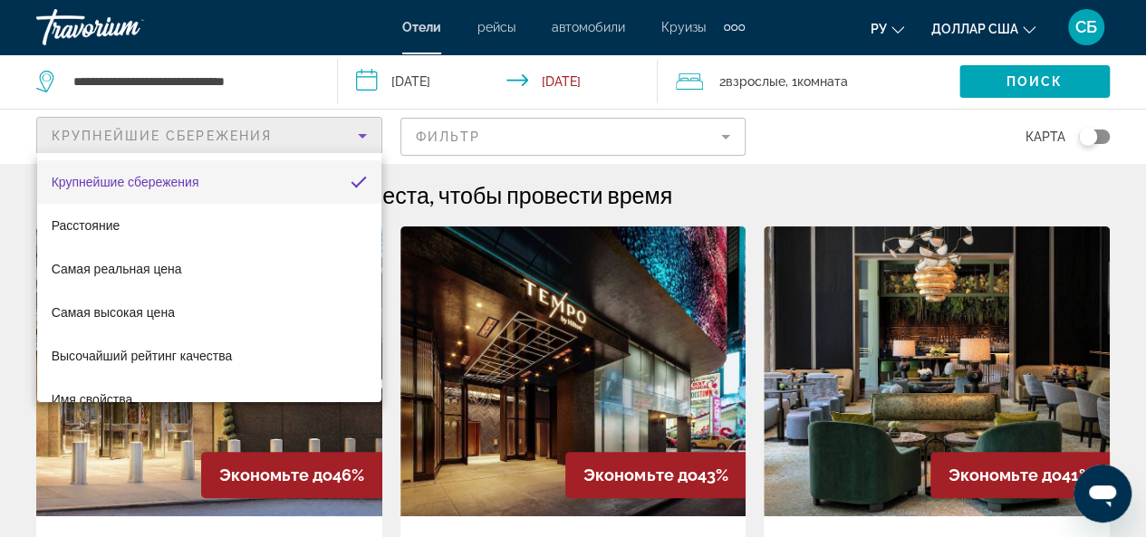  I want to click on font: Самая реальная цена, so click(117, 269).